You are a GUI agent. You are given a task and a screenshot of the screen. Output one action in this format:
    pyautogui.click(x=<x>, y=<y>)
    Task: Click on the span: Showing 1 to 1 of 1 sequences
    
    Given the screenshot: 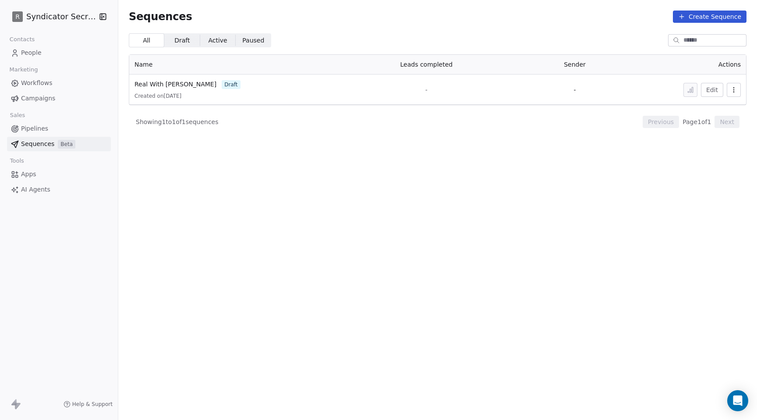 What is the action you would take?
    pyautogui.click(x=177, y=122)
    